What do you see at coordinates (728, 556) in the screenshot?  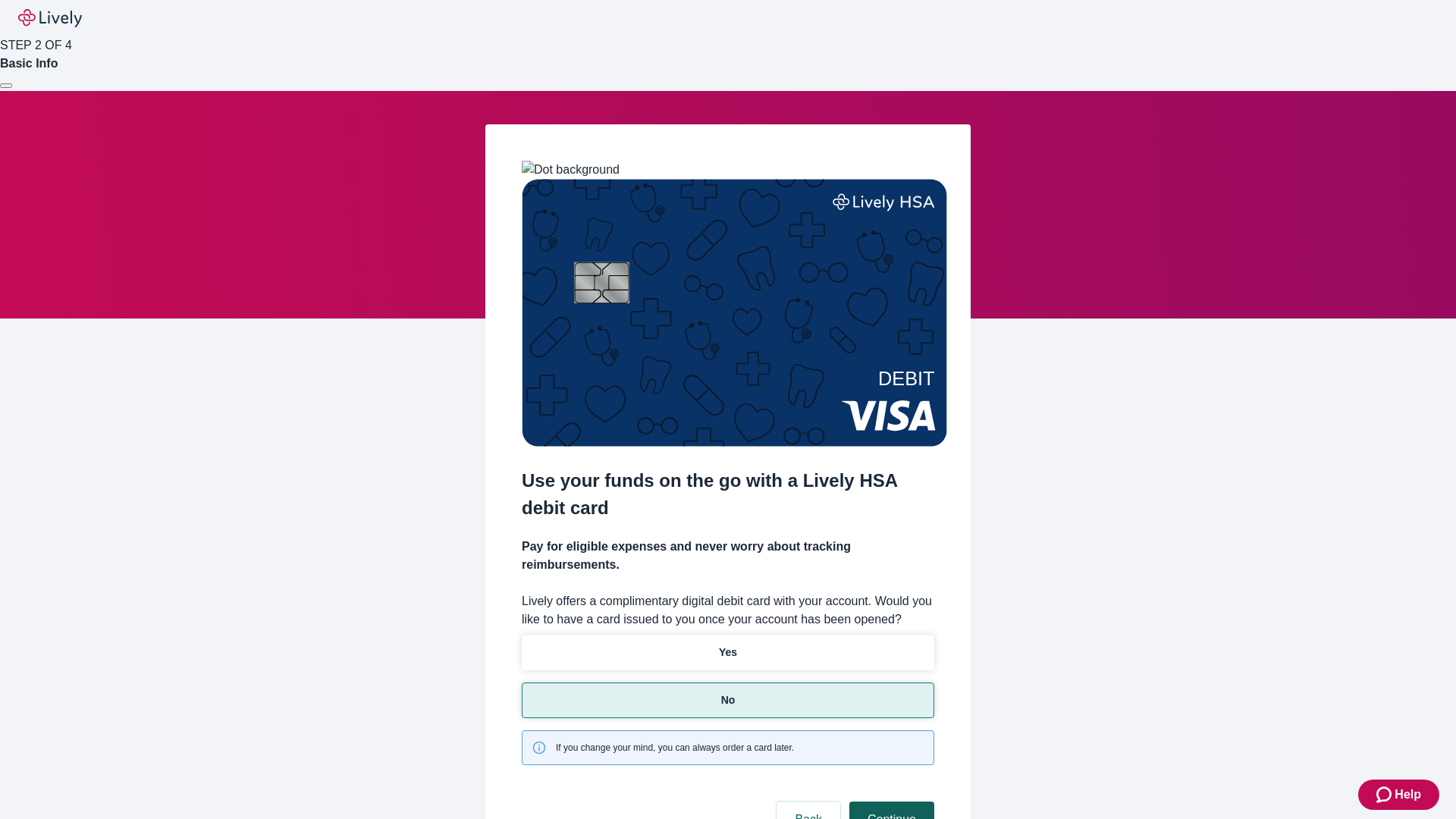 I see `h4: Pay for eligible expenses and never worry about tracking reimbursements.` at bounding box center [728, 556].